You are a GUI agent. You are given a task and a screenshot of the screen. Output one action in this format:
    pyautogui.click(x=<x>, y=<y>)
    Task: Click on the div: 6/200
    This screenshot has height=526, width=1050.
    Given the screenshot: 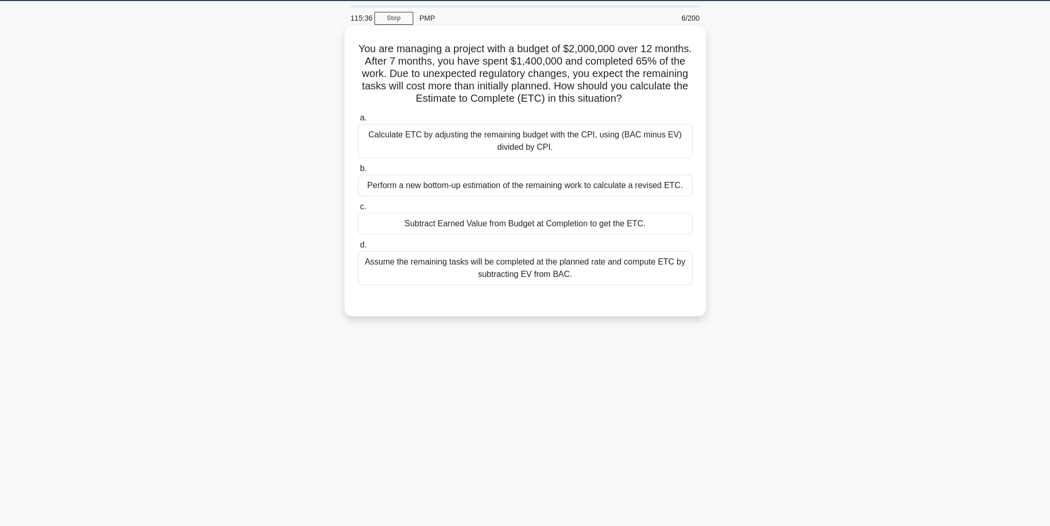 What is the action you would take?
    pyautogui.click(x=676, y=18)
    